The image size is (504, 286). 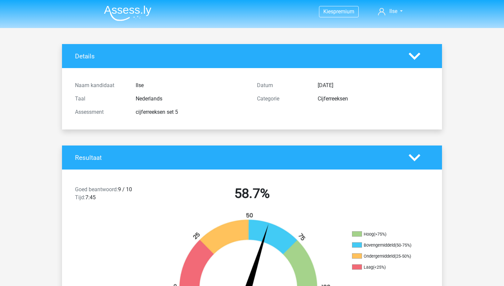 What do you see at coordinates (100, 99) in the screenshot?
I see `div: Taal` at bounding box center [100, 99].